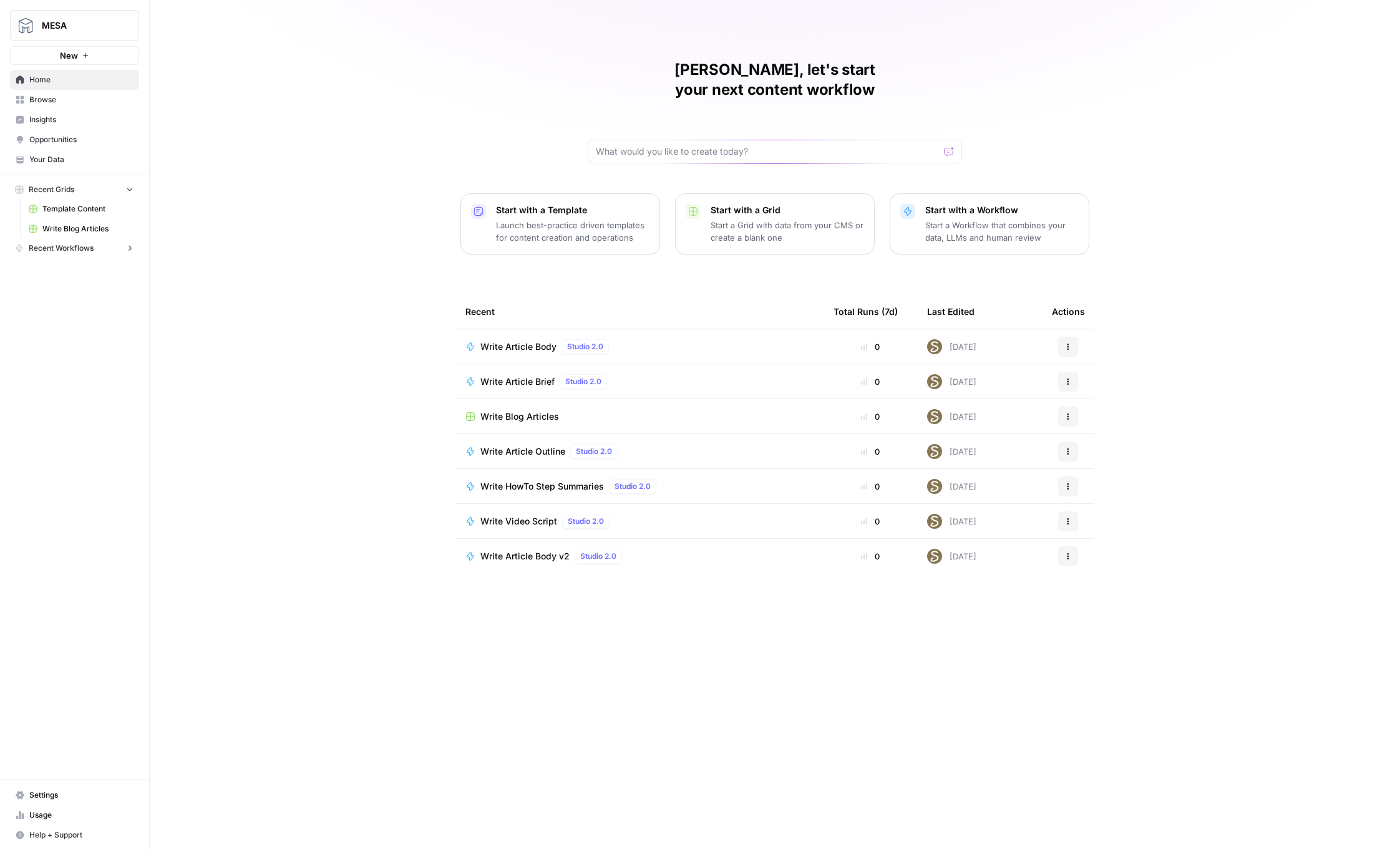 The height and width of the screenshot is (850, 1400). I want to click on img: MESA Logo, so click(26, 26).